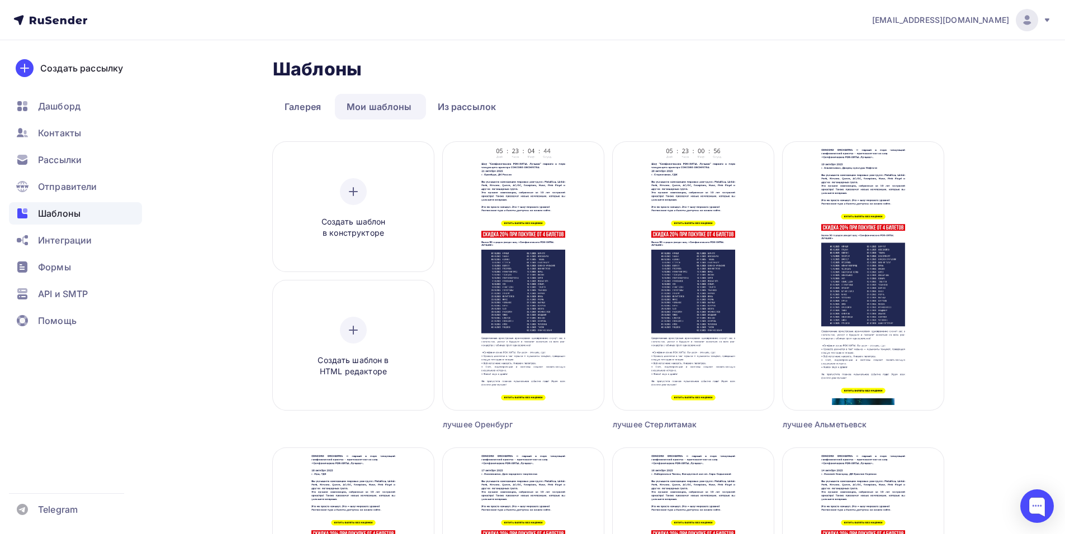 This screenshot has height=534, width=1065. Describe the element at coordinates (63, 294) in the screenshot. I see `span: API и SMTP` at that location.